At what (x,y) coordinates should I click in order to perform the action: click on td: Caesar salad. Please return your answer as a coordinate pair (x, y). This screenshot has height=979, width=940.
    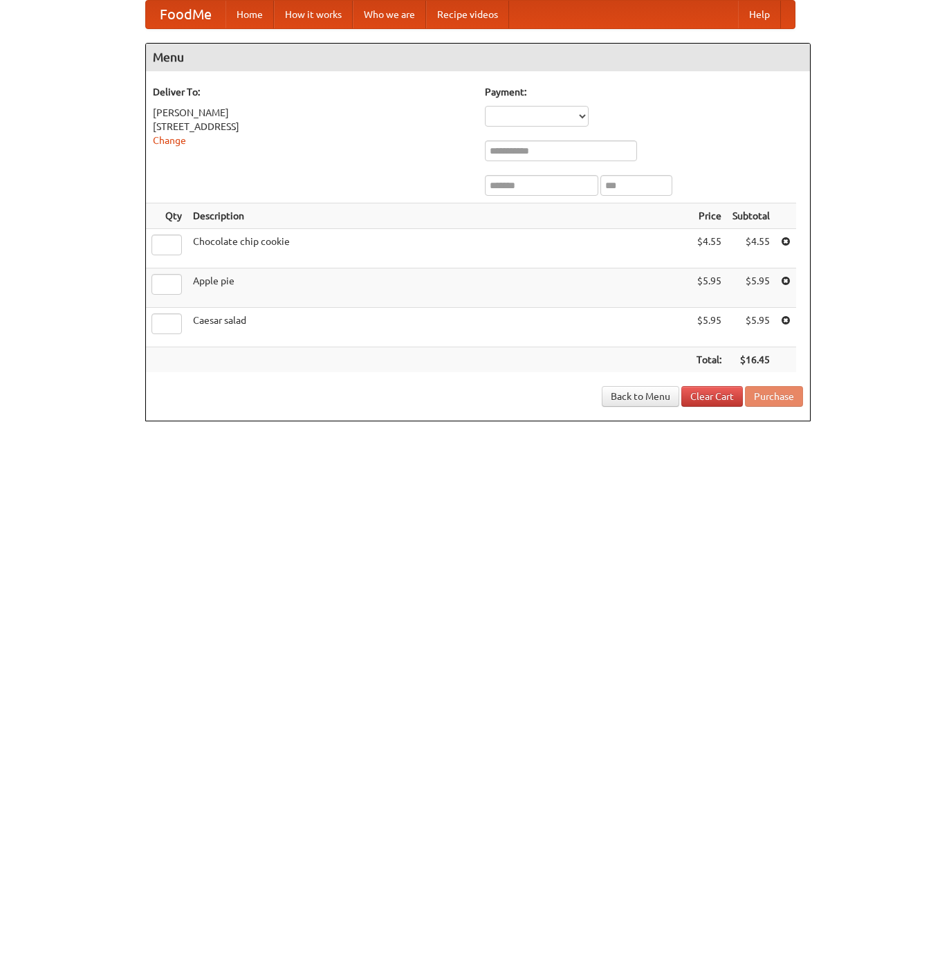
    Looking at the image, I should click on (439, 327).